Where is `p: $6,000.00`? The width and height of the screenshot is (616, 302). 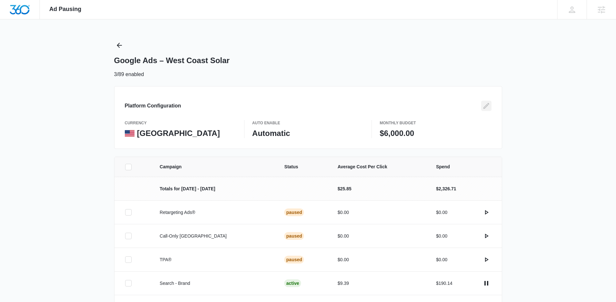 p: $6,000.00 is located at coordinates (435, 133).